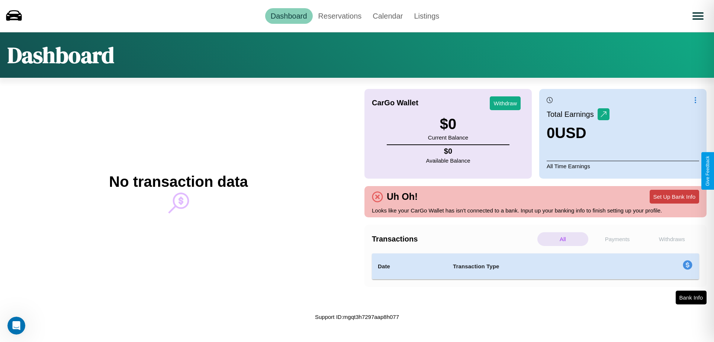 The height and width of the screenshot is (342, 714). Describe the element at coordinates (387, 16) in the screenshot. I see `a: Calendar` at that location.